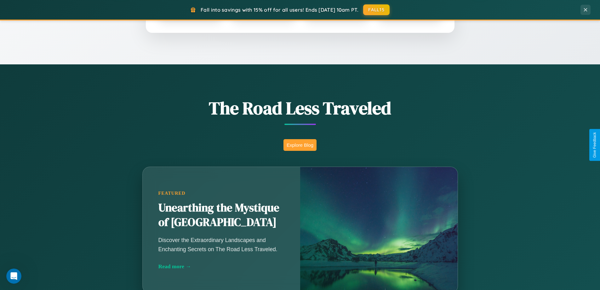 Image resolution: width=600 pixels, height=290 pixels. What do you see at coordinates (222, 244) in the screenshot?
I see `p: Discover the Extraordinary Landscapes and Enchanting Secrets on The Road Less Traveled.` at bounding box center [222, 244].